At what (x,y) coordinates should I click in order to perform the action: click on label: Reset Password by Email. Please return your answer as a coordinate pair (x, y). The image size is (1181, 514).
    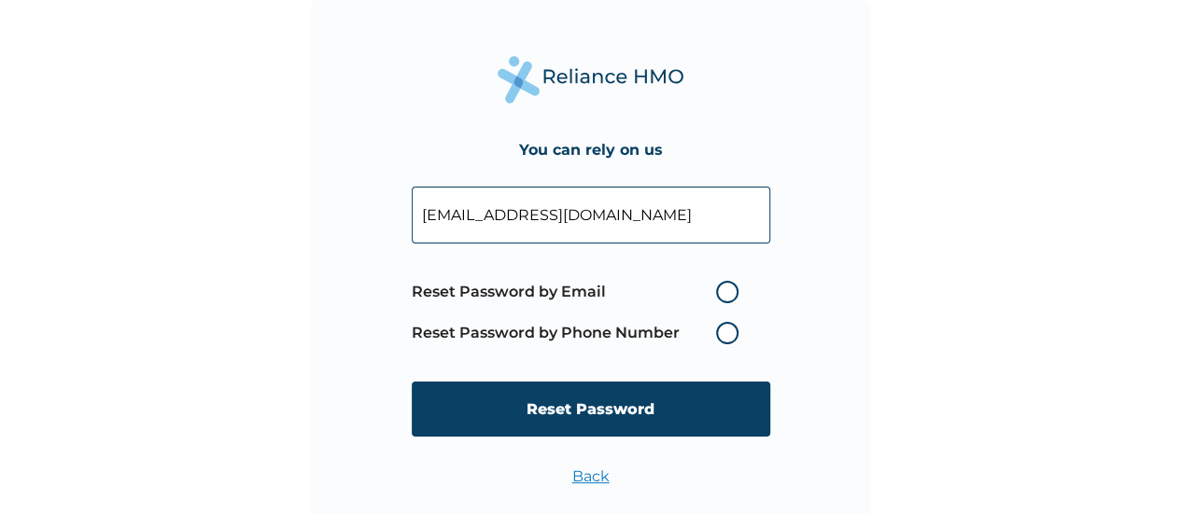
    Looking at the image, I should click on (580, 292).